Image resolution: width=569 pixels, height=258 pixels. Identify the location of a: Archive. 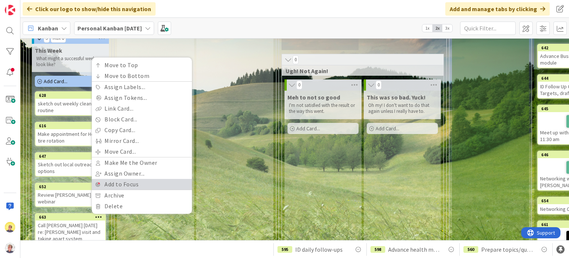
(142, 195).